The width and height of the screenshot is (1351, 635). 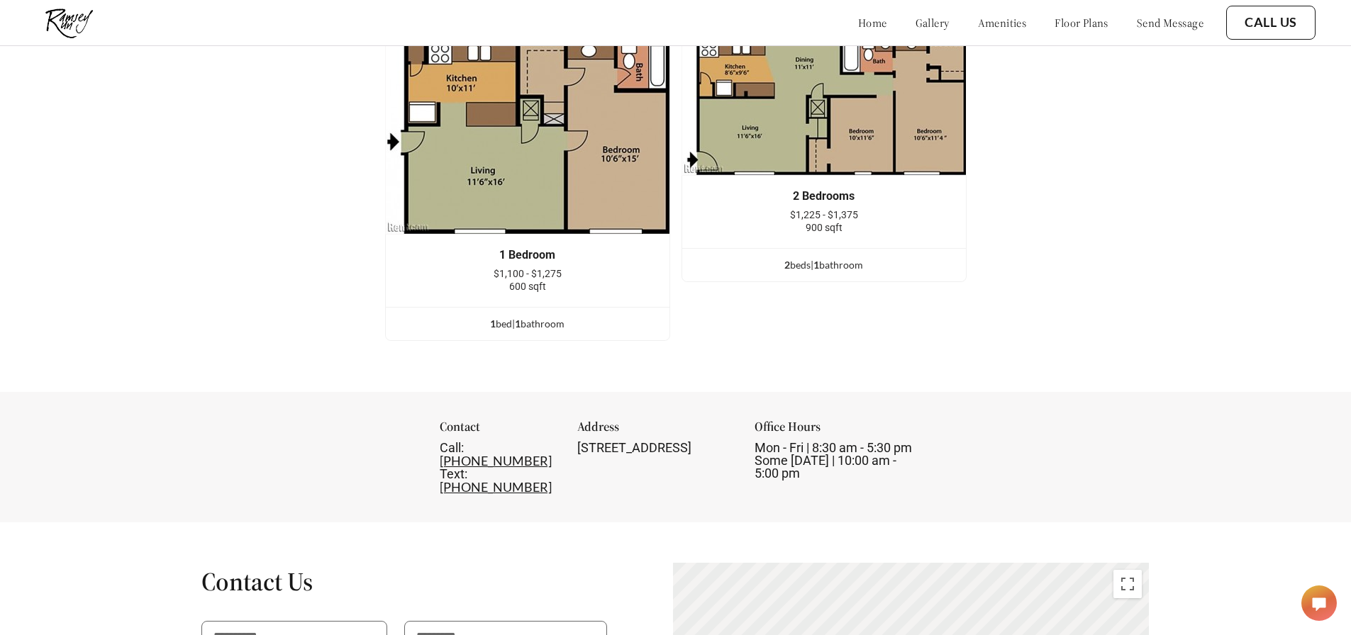 I want to click on a: amenities, so click(x=1002, y=23).